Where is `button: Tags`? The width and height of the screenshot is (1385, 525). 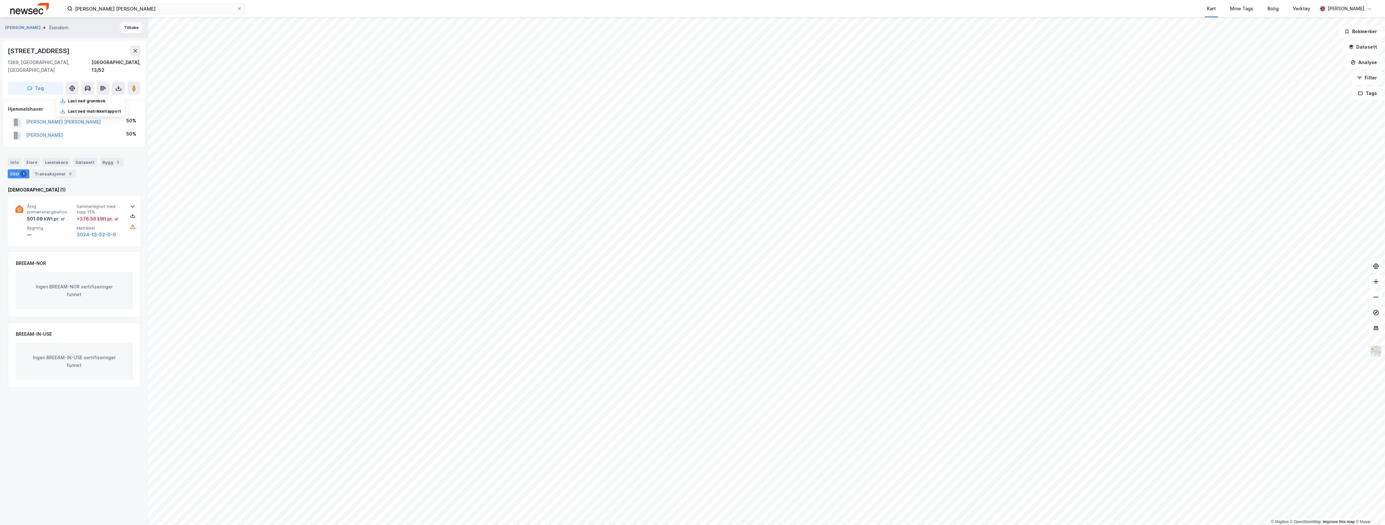
button: Tags is located at coordinates (1367, 93).